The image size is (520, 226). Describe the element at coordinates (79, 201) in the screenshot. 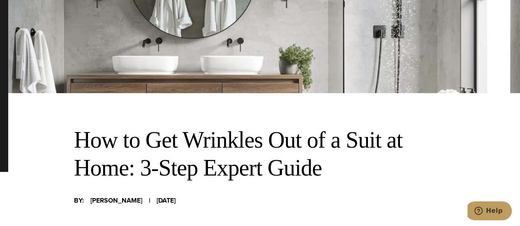

I see `span: By:` at that location.